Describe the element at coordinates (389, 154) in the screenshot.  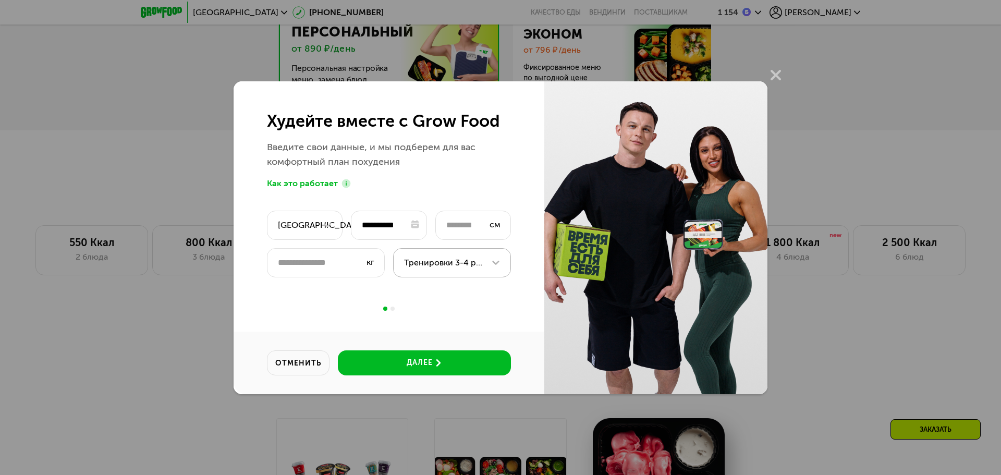
I see `div: Введите свои данные, и мы подберем для вас комфортный план похудения` at that location.